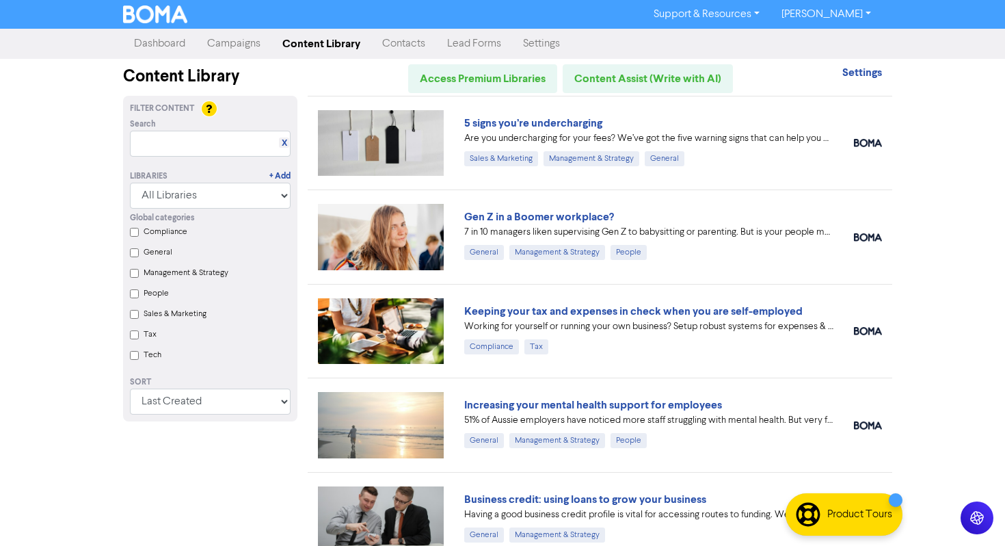 The width and height of the screenshot is (1005, 546). I want to click on label: Compliance, so click(165, 232).